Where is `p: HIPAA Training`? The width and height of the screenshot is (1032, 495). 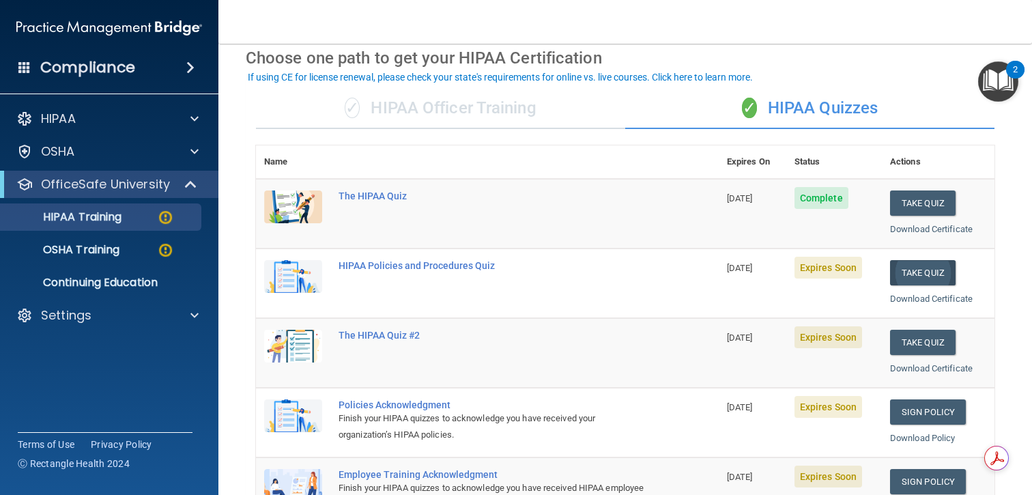 p: HIPAA Training is located at coordinates (65, 217).